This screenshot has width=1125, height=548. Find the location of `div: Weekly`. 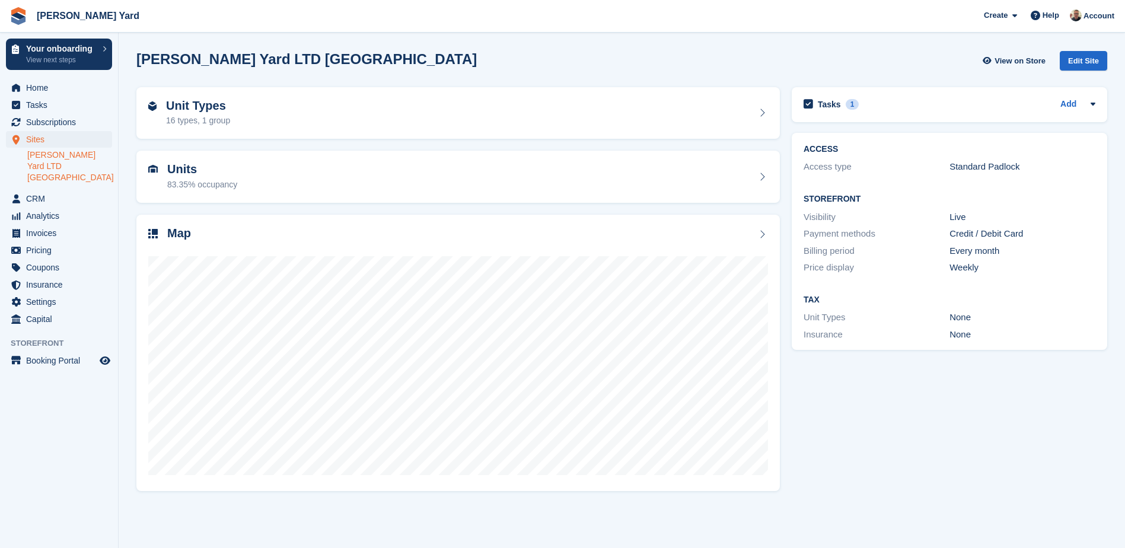

div: Weekly is located at coordinates (1022, 267).